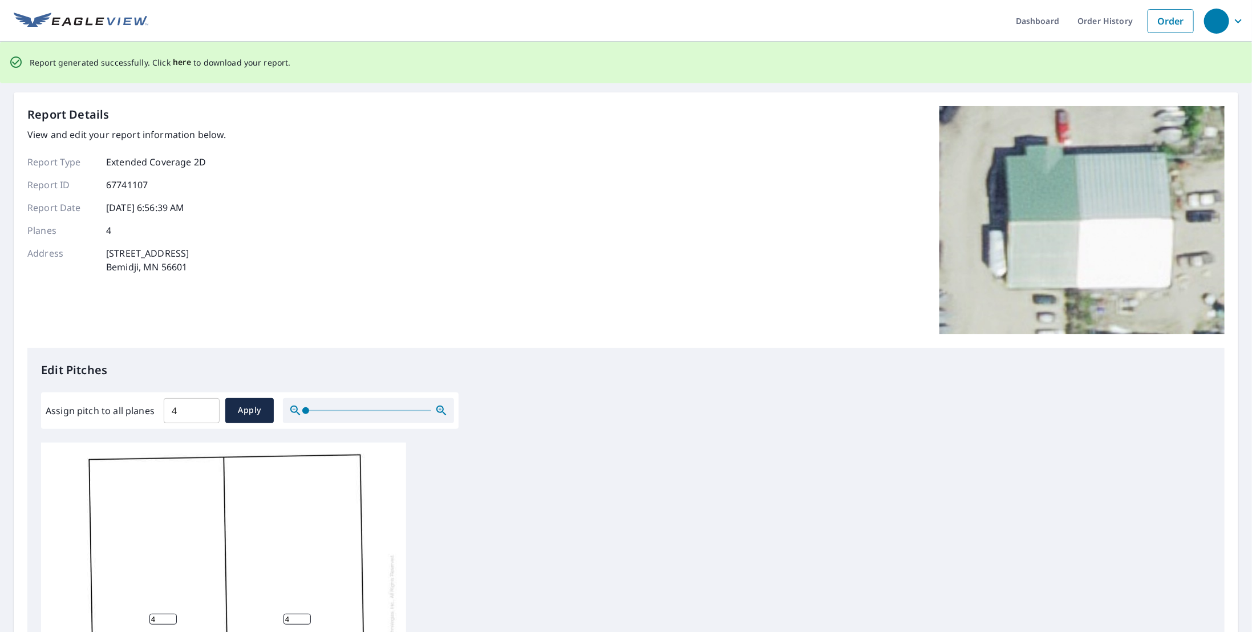  I want to click on p: View and edit your report information below., so click(127, 135).